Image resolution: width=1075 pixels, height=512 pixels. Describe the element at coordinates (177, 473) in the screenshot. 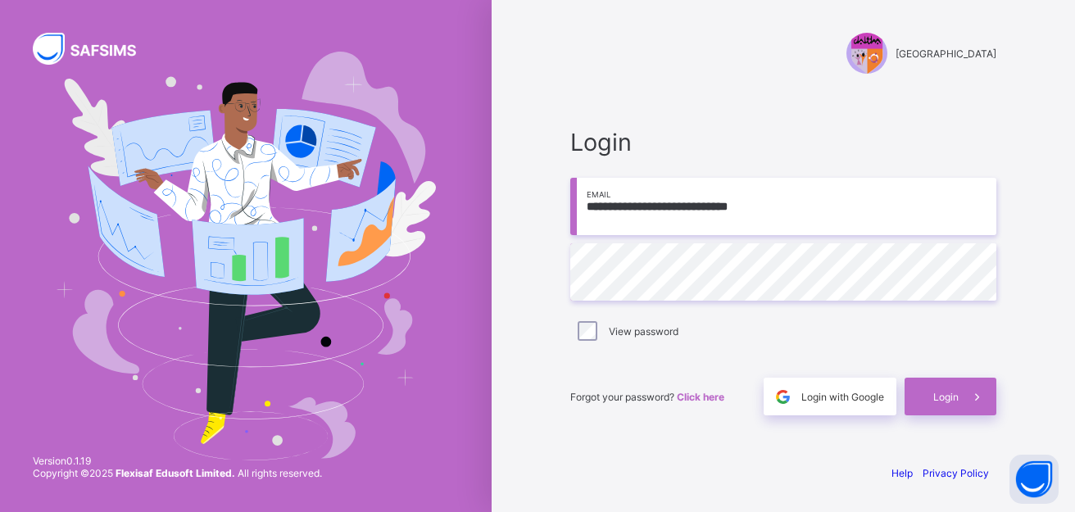

I see `span: Copyright © 2025 All rights reserved.` at that location.